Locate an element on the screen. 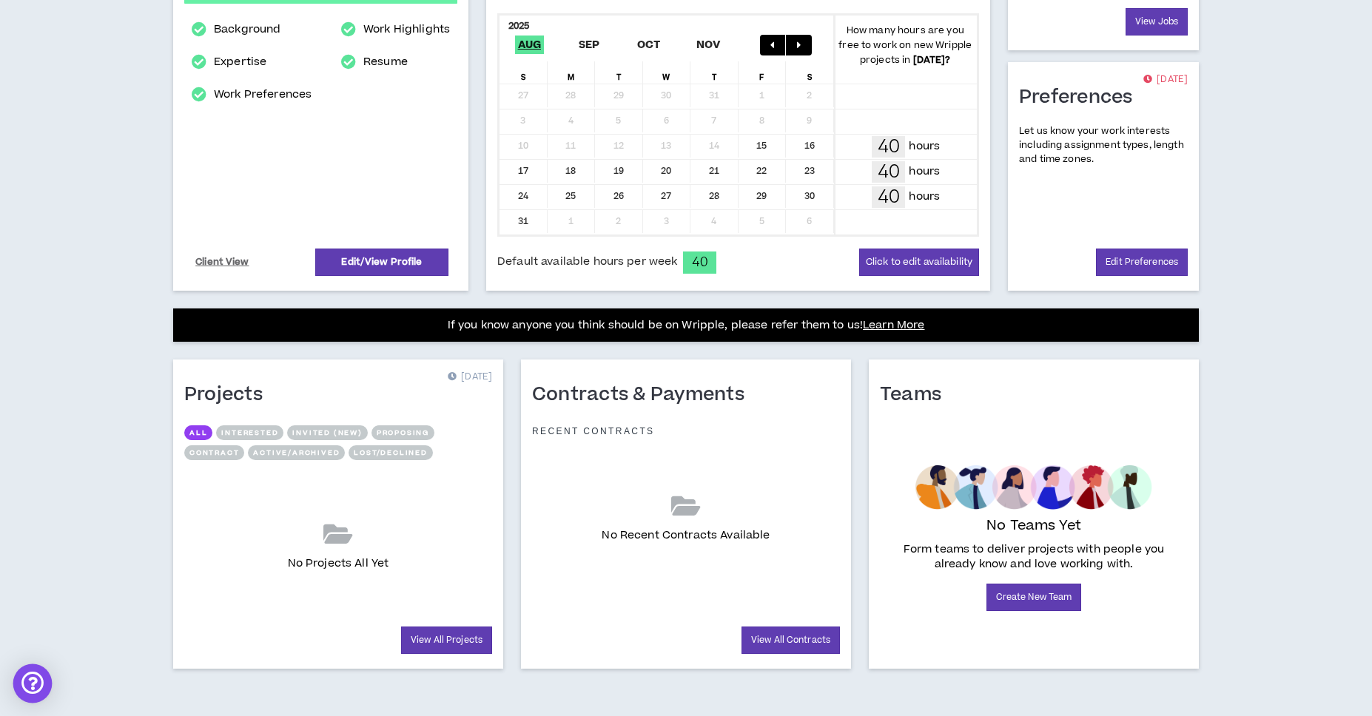  a: View All Projects is located at coordinates (446, 640).